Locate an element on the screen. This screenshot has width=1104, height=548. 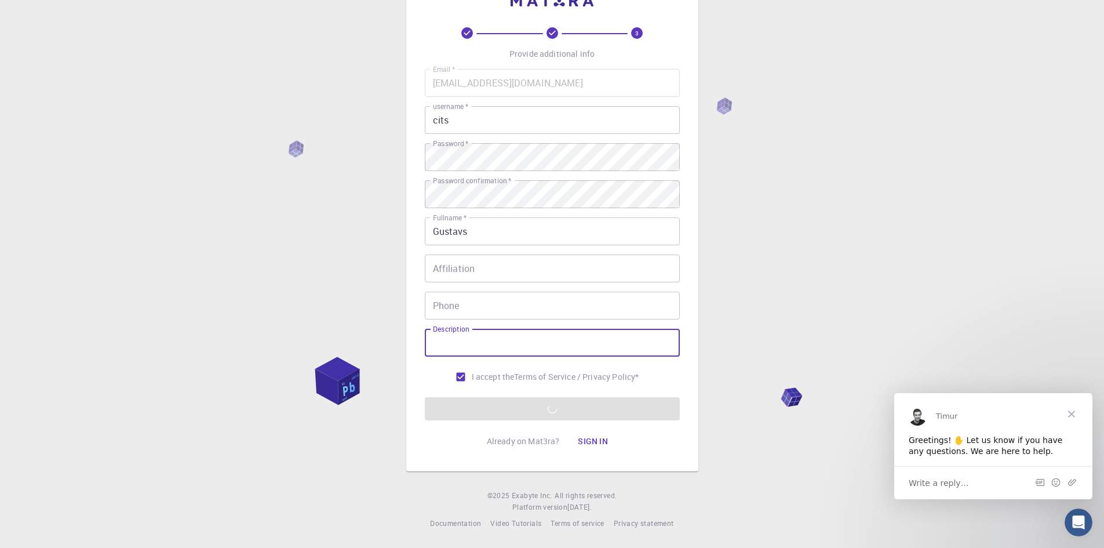
button: Sign in is located at coordinates (593, 441).